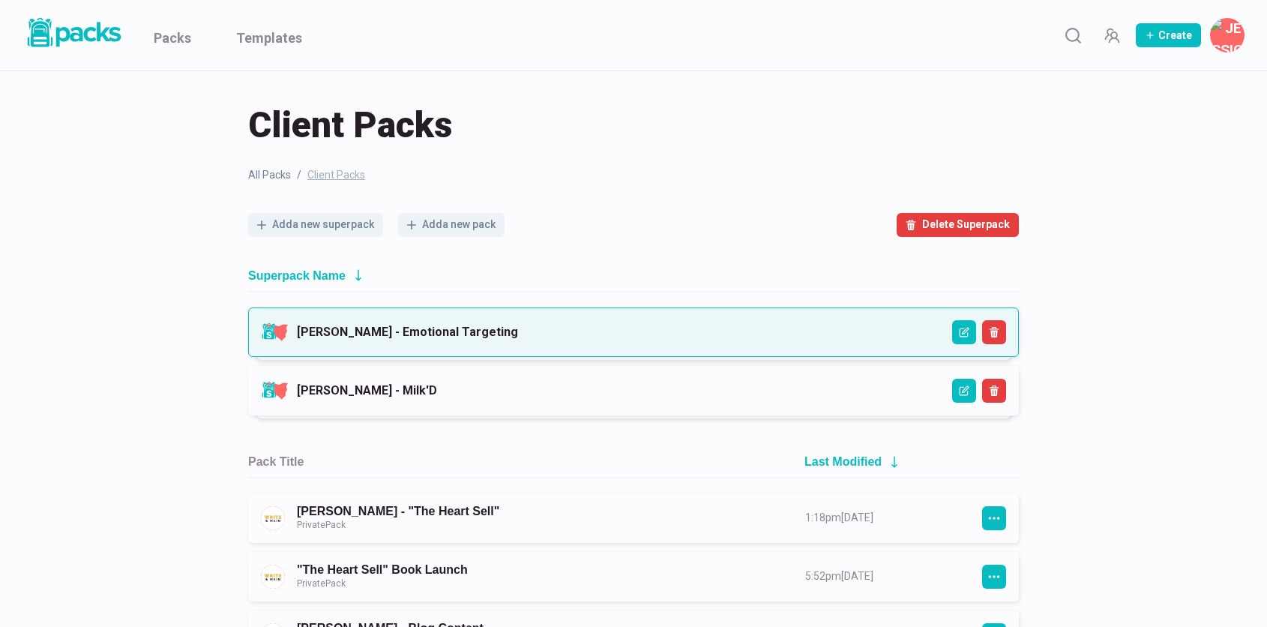  I want to click on button: Jessica Noel, so click(1227, 35).